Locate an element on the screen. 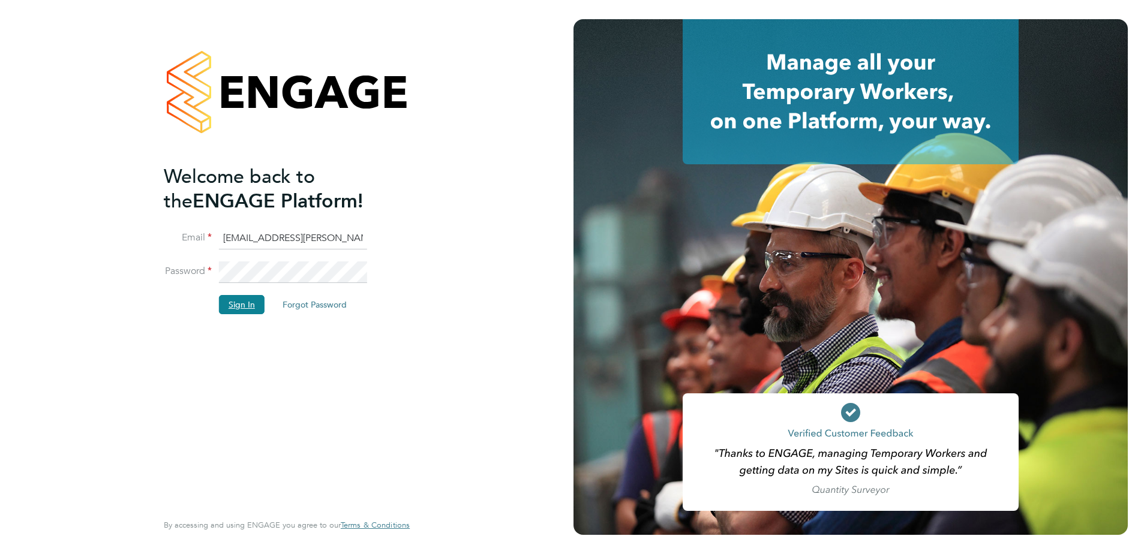 Image resolution: width=1147 pixels, height=554 pixels. input: Enter your work email... is located at coordinates (293, 239).